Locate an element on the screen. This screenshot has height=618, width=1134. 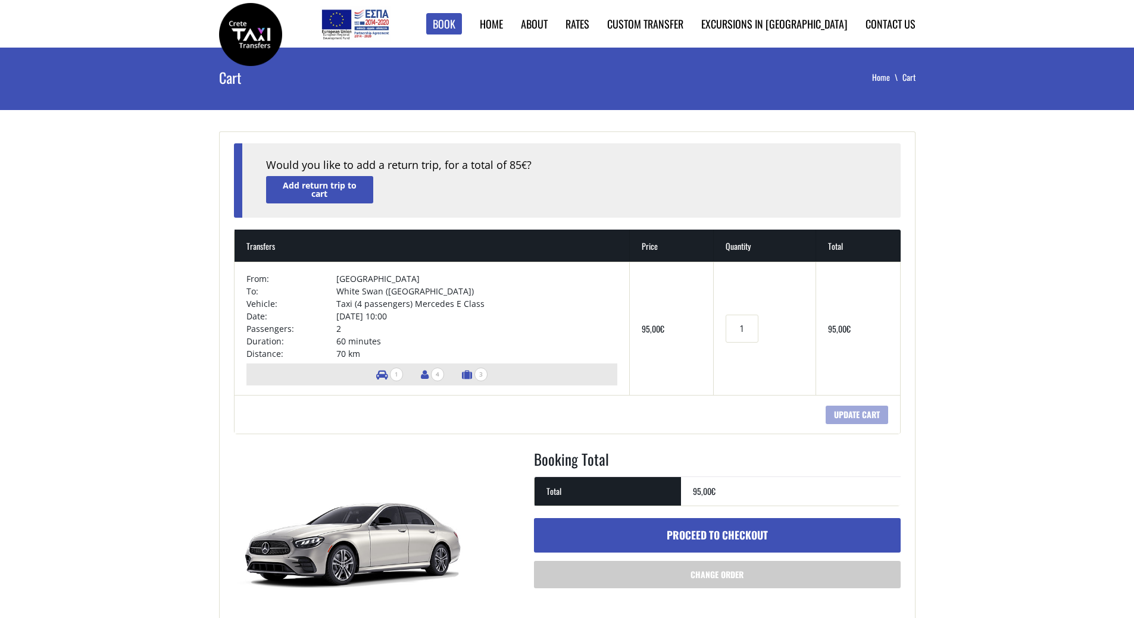
img: e-bannersEUERDF180X90.jpg is located at coordinates (355, 24).